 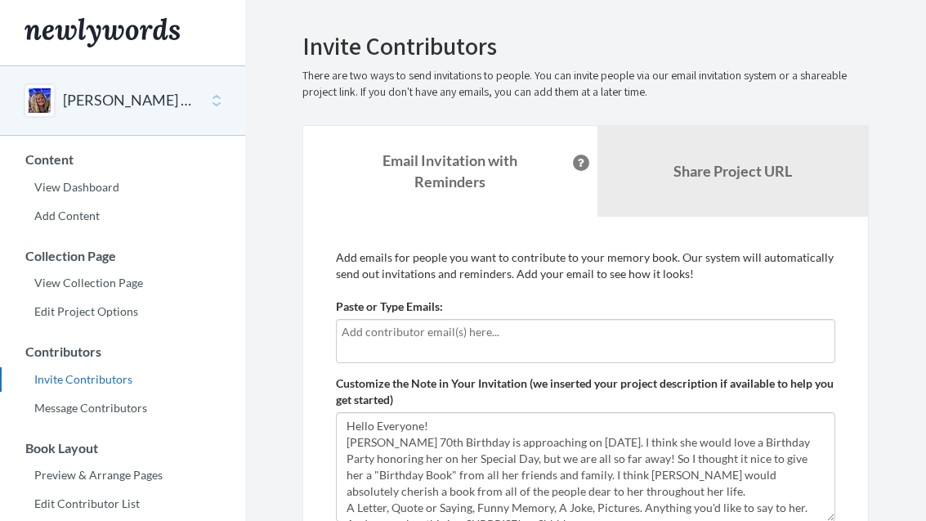 I want to click on label: Customize the Note in Your Invitation (we inserted your project description if available to help ..., so click(x=585, y=391).